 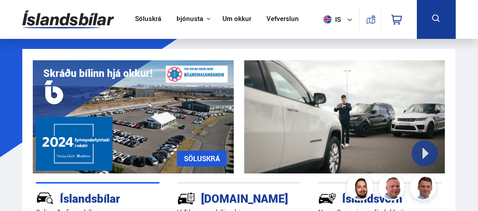 I want to click on img: siFngHWaQ9KaOqBr.png, so click(x=393, y=189).